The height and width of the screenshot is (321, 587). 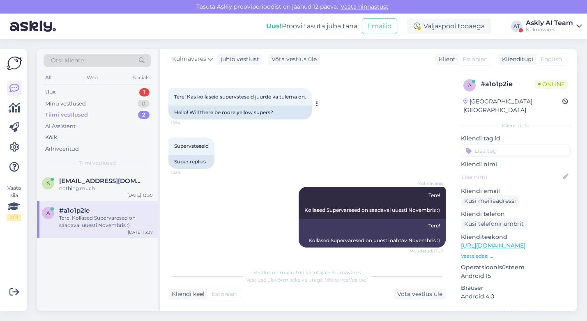 I want to click on div: Tere! Kollased Supervaresed on uuesti nähtav Novembris :), so click(x=372, y=233).